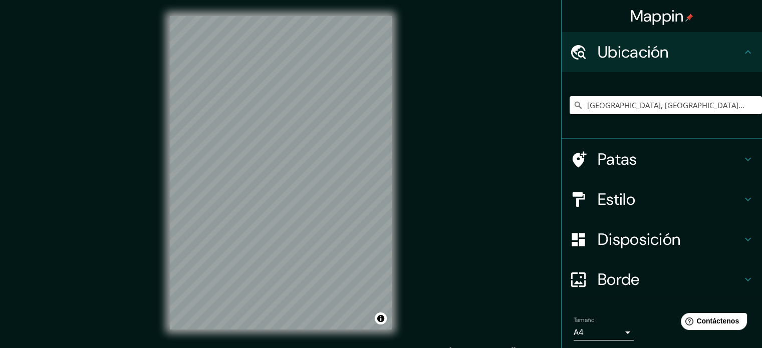  I want to click on font: Contáctenos, so click(45, 12).